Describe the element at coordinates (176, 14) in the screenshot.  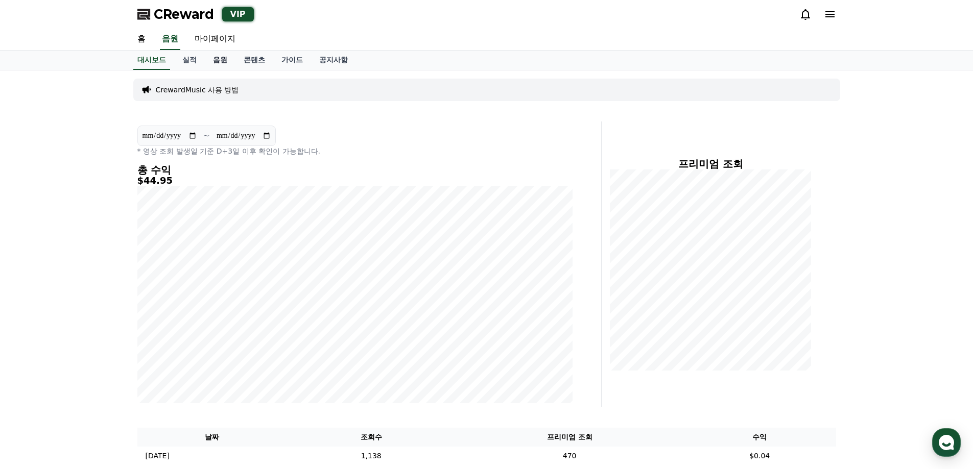
I see `a: CReward` at that location.